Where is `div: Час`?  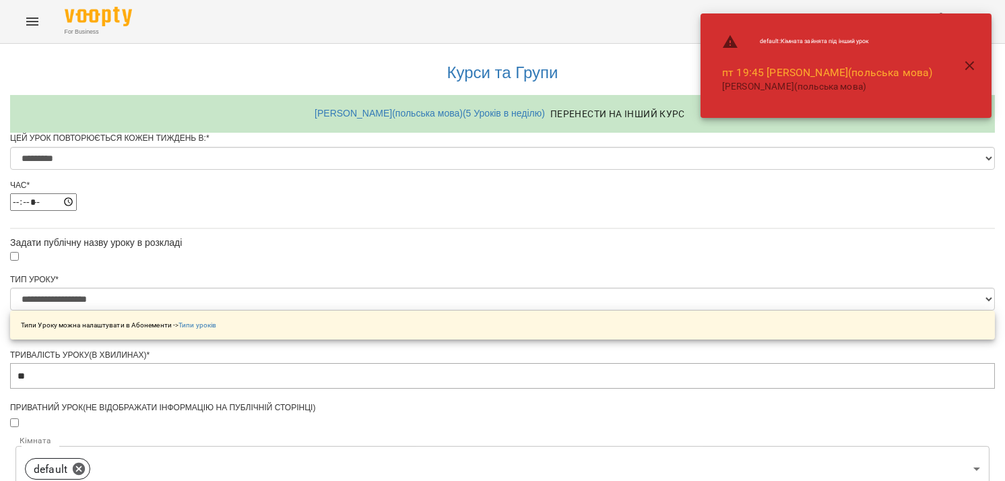
div: Час is located at coordinates (502, 185).